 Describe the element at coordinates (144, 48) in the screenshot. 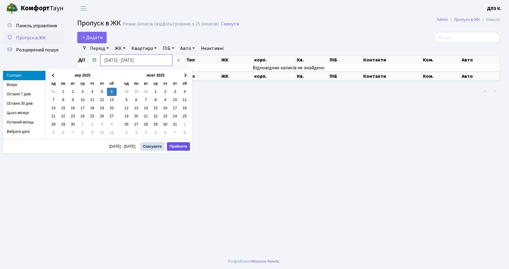

I see `a: Квартира` at that location.